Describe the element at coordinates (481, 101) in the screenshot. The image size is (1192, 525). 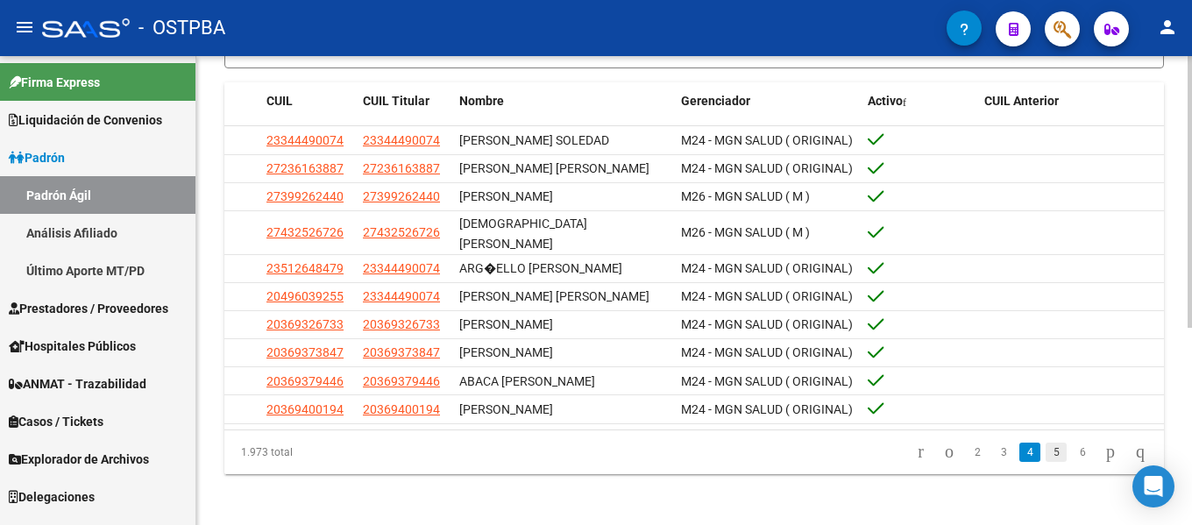
I see `span: Nombre` at that location.